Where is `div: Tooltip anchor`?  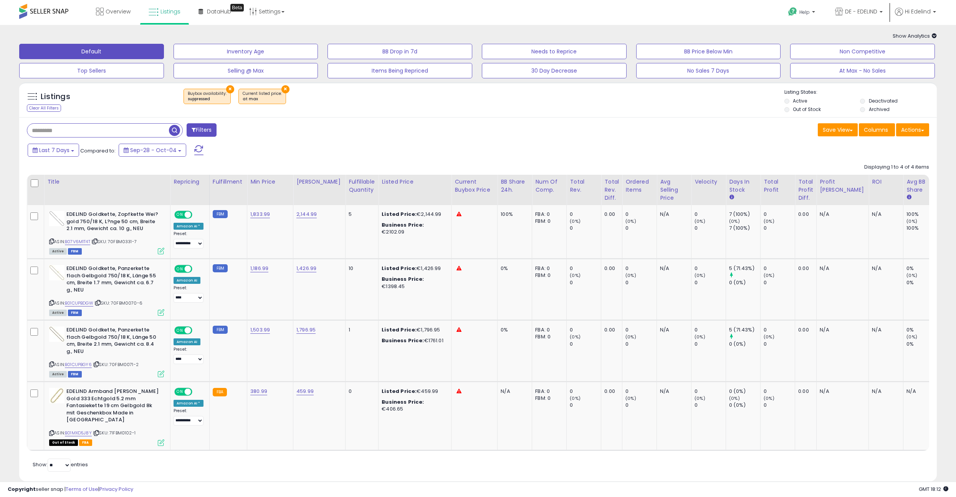 div: Tooltip anchor is located at coordinates (237, 8).